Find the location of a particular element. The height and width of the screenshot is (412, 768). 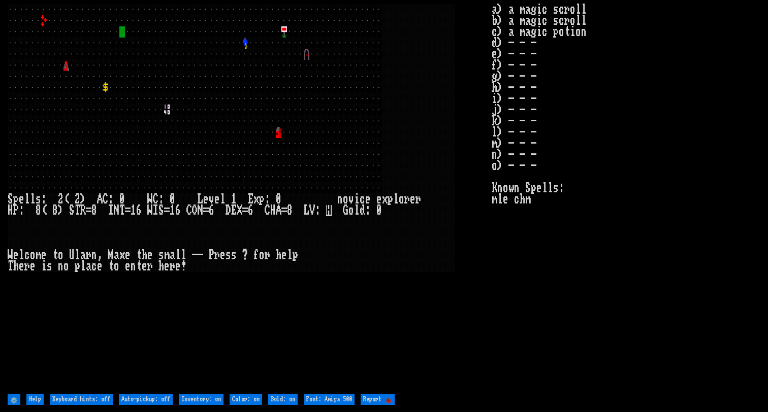

div: W is located at coordinates (150, 200).